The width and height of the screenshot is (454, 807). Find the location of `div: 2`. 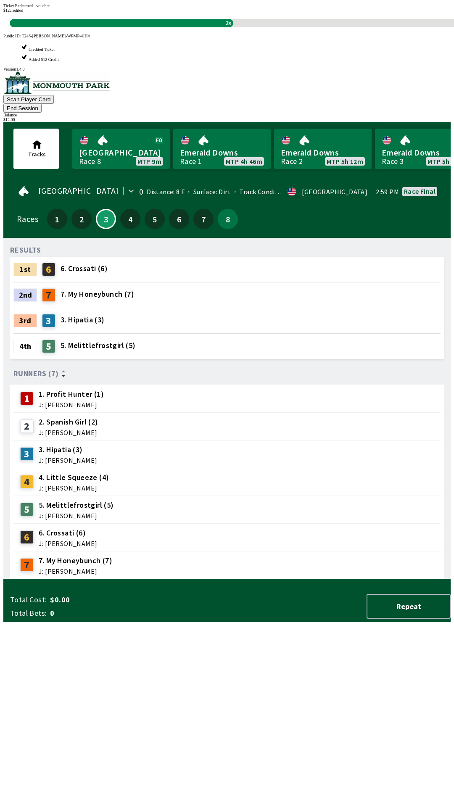

div: 2 is located at coordinates (27, 426).